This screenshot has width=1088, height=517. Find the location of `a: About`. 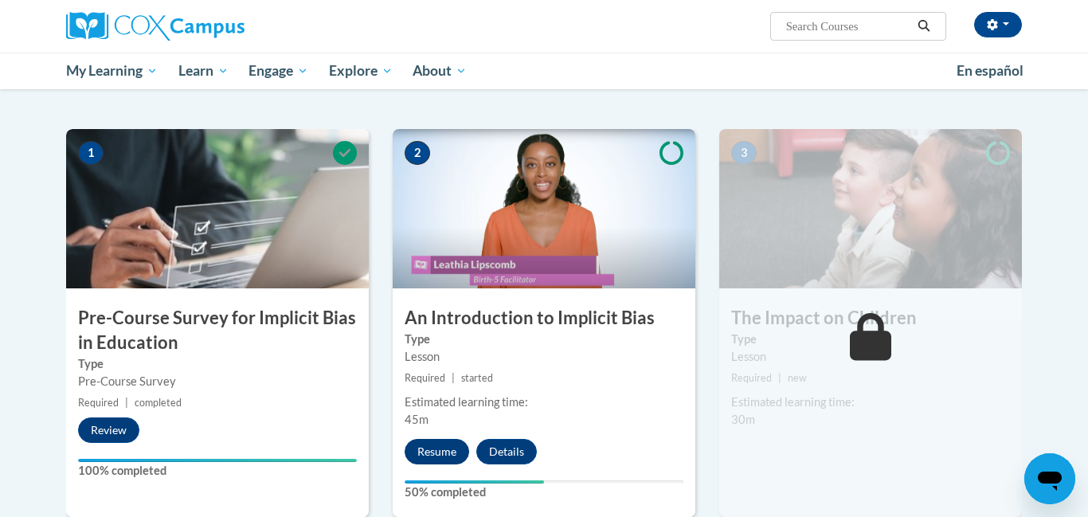

a: About is located at coordinates (440, 71).